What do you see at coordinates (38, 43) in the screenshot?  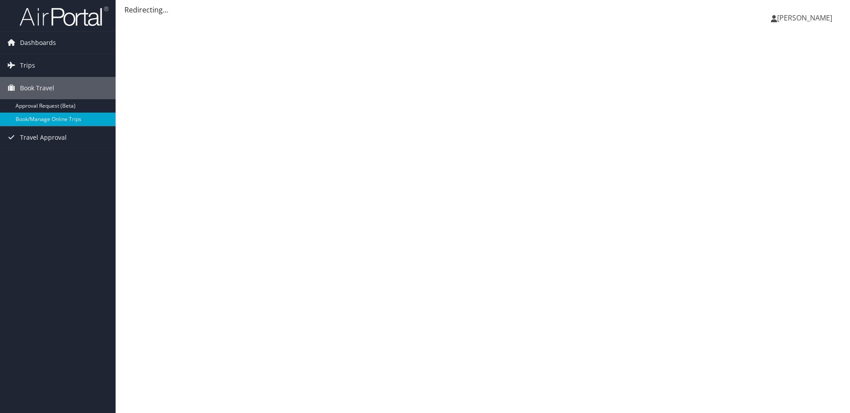 I see `span: Dashboards` at bounding box center [38, 43].